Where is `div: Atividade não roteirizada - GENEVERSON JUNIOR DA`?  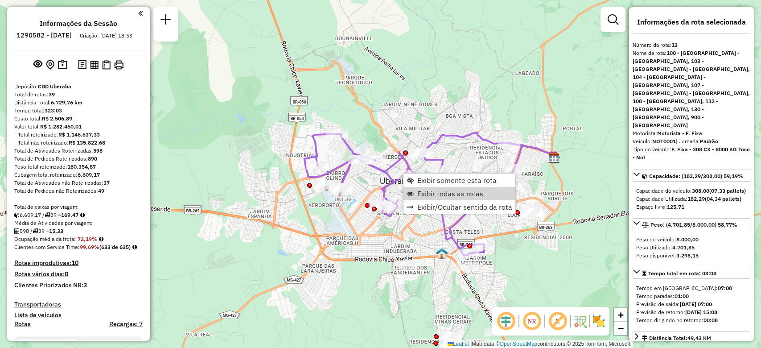 div: Atividade não roteirizada - GENEVERSON JUNIOR DA is located at coordinates (450, 343).